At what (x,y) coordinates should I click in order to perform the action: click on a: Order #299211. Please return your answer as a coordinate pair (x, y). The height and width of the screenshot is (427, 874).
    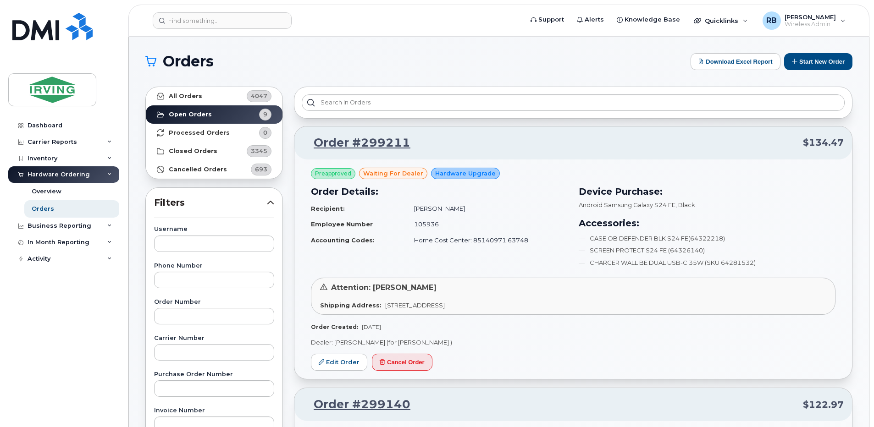
    Looking at the image, I should click on (356, 143).